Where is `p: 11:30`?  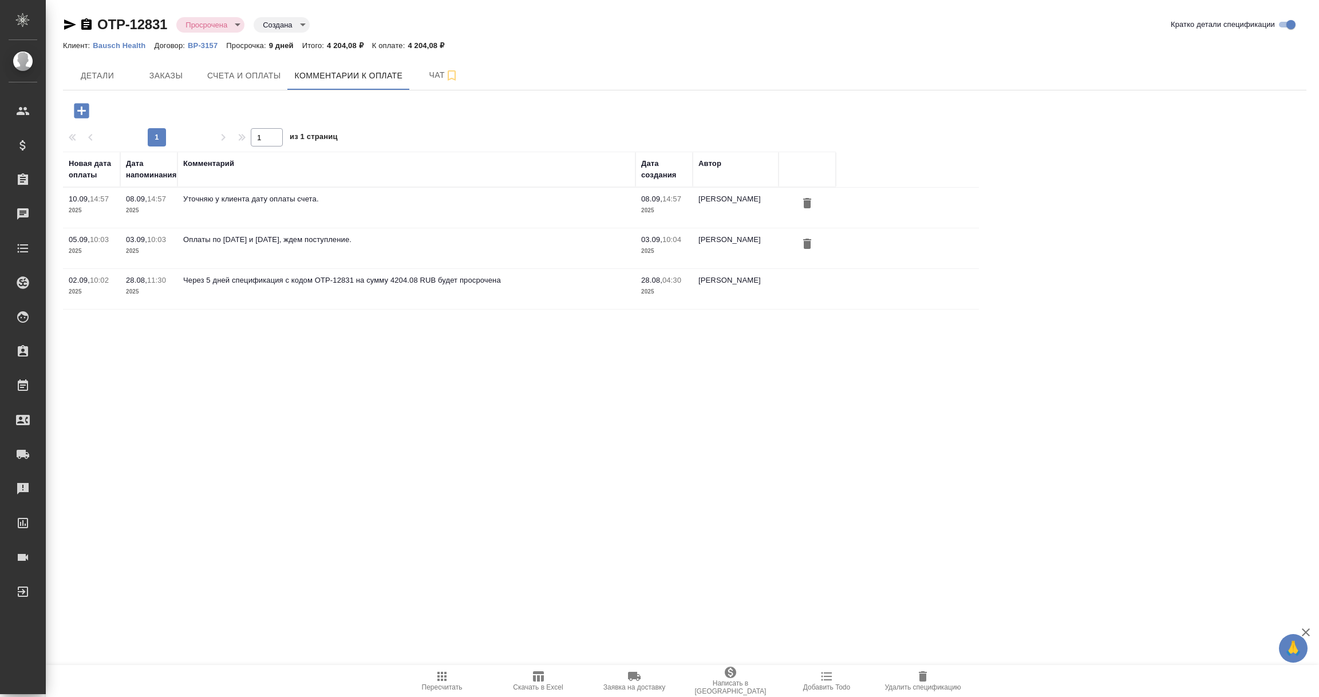
p: 11:30 is located at coordinates (156, 280).